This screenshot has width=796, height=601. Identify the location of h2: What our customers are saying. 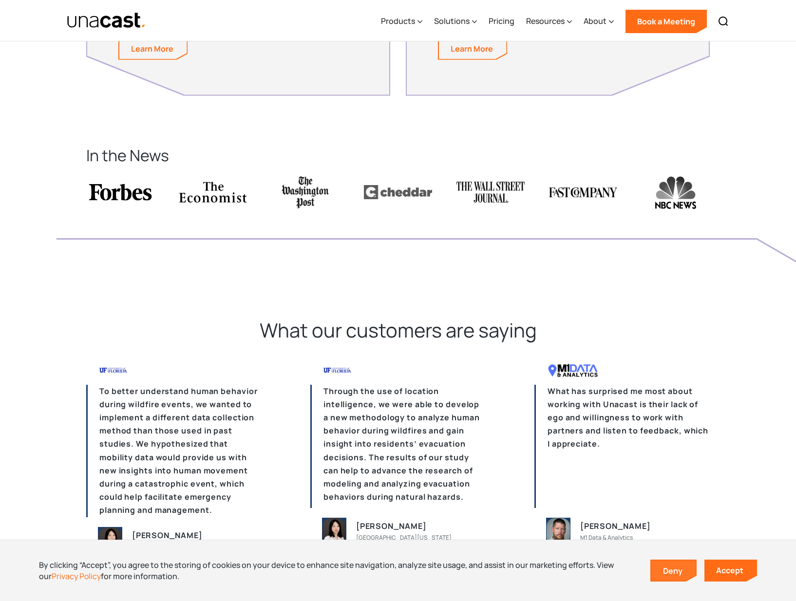
(398, 330).